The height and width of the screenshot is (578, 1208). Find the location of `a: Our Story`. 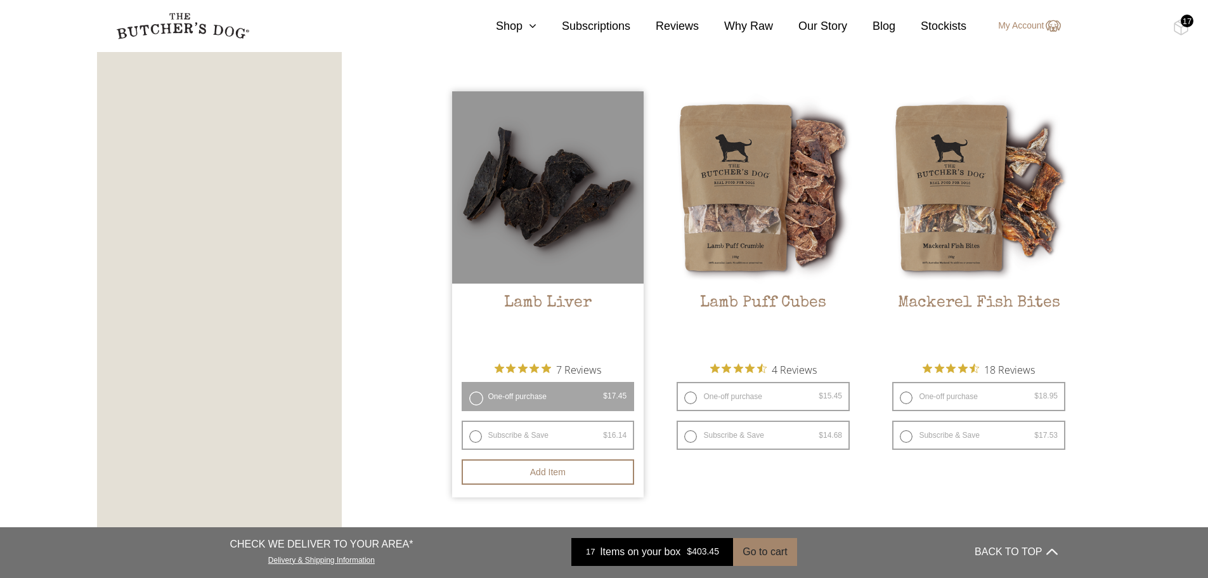

a: Our Story is located at coordinates (810, 26).